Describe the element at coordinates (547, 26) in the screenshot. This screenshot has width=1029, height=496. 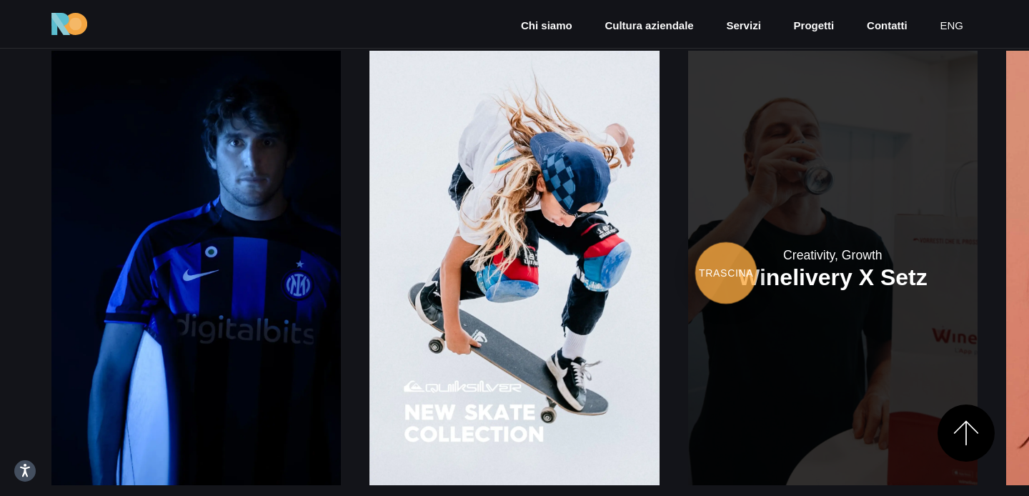
I see `a: Chi siamo` at that location.